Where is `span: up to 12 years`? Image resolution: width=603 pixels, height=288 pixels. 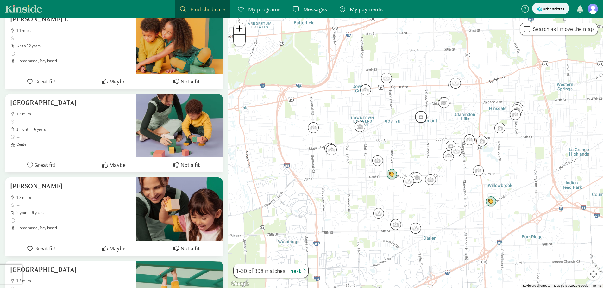
span: up to 12 years is located at coordinates (73, 46).